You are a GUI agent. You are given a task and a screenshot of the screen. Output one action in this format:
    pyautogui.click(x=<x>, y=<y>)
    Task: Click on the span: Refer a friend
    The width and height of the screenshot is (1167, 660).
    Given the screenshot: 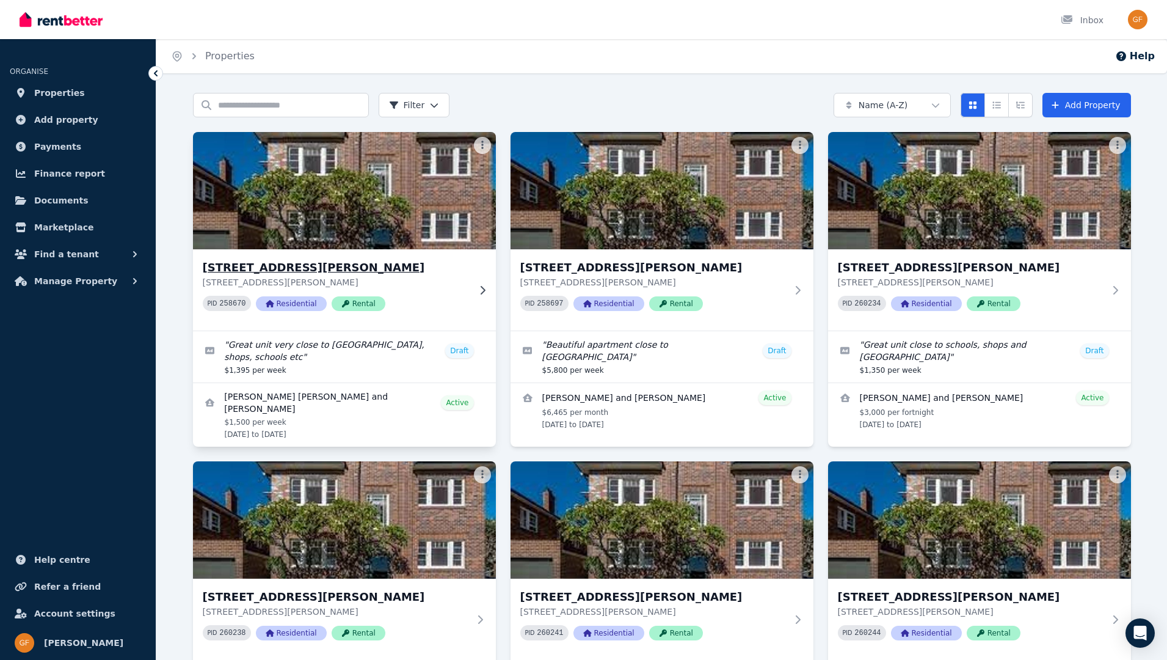 What is the action you would take?
    pyautogui.click(x=67, y=586)
    